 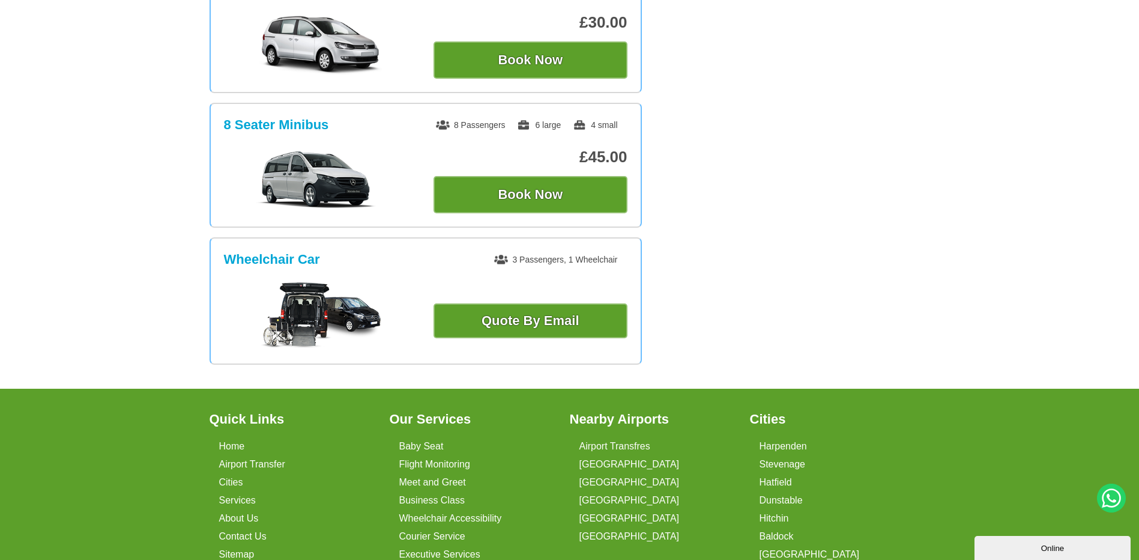 I want to click on a: Airport Transfer, so click(x=252, y=464).